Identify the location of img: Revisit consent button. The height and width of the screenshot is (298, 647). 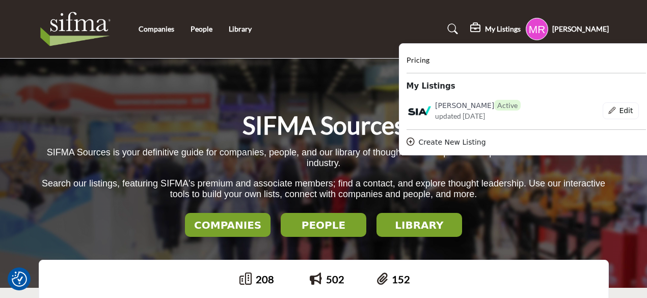
(19, 279).